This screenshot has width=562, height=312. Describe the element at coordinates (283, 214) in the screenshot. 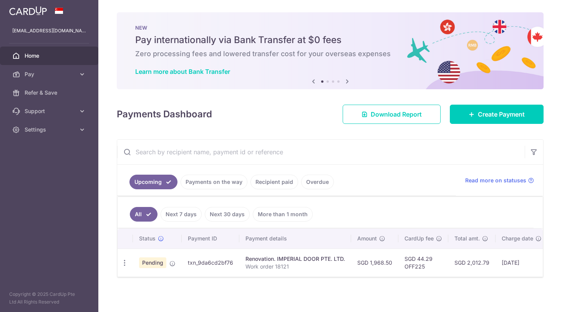

I see `a: More than 1 month` at that location.